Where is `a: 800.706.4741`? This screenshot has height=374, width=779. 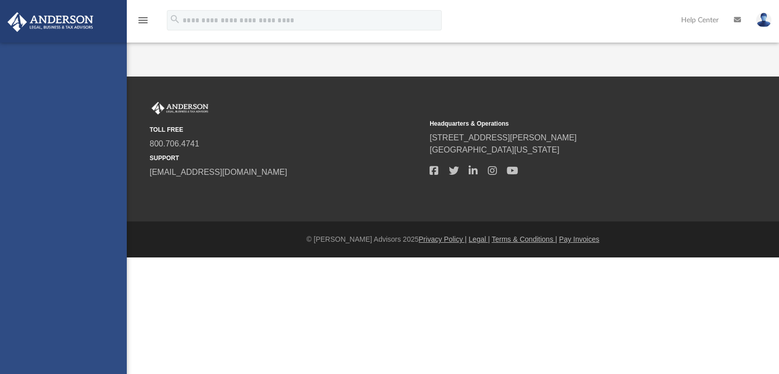
a: 800.706.4741 is located at coordinates (175, 144).